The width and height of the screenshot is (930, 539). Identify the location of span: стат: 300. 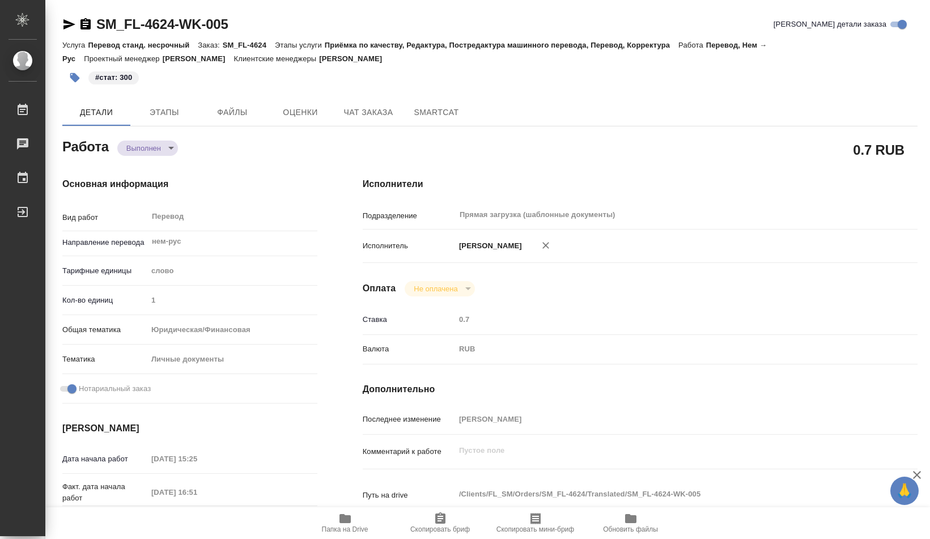
(113, 76).